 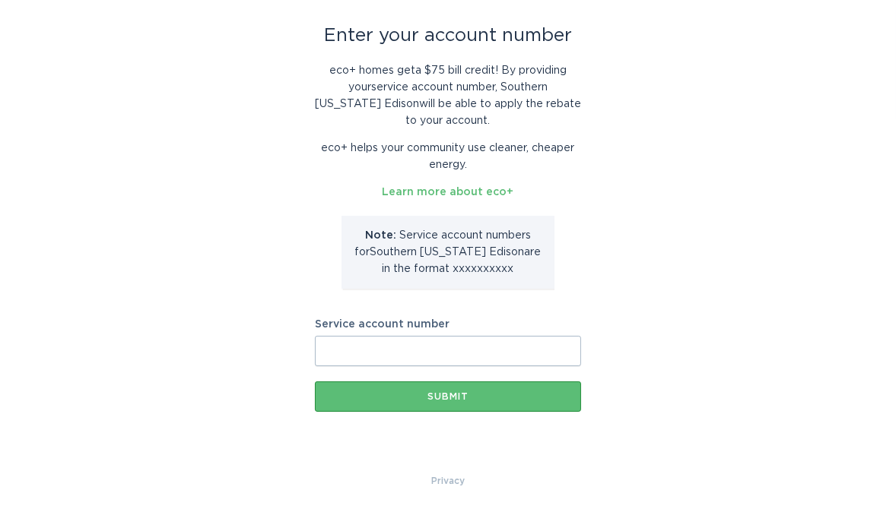 What do you see at coordinates (448, 481) in the screenshot?
I see `a: Privacy Policy & Terms of Use` at bounding box center [448, 481].